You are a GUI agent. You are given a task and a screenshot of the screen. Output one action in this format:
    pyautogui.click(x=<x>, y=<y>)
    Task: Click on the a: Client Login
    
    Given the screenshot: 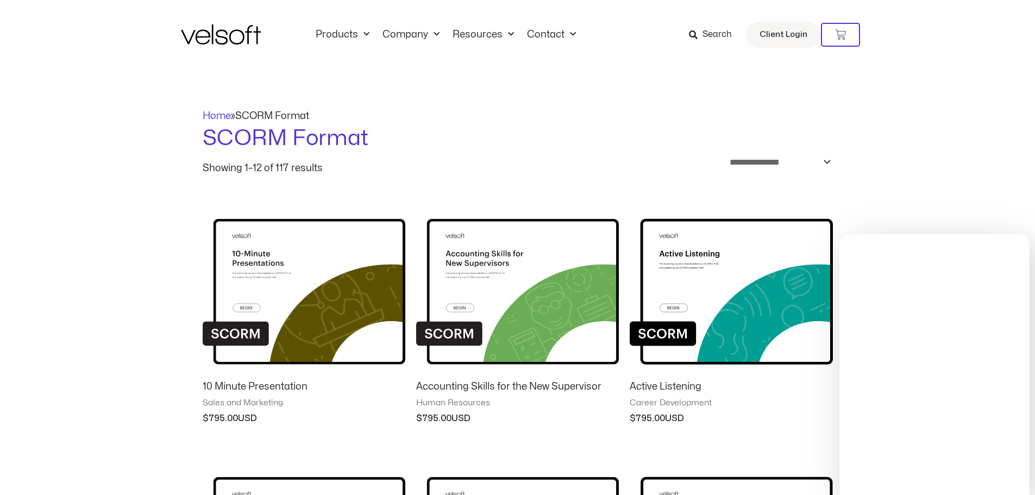 What is the action you would take?
    pyautogui.click(x=783, y=35)
    